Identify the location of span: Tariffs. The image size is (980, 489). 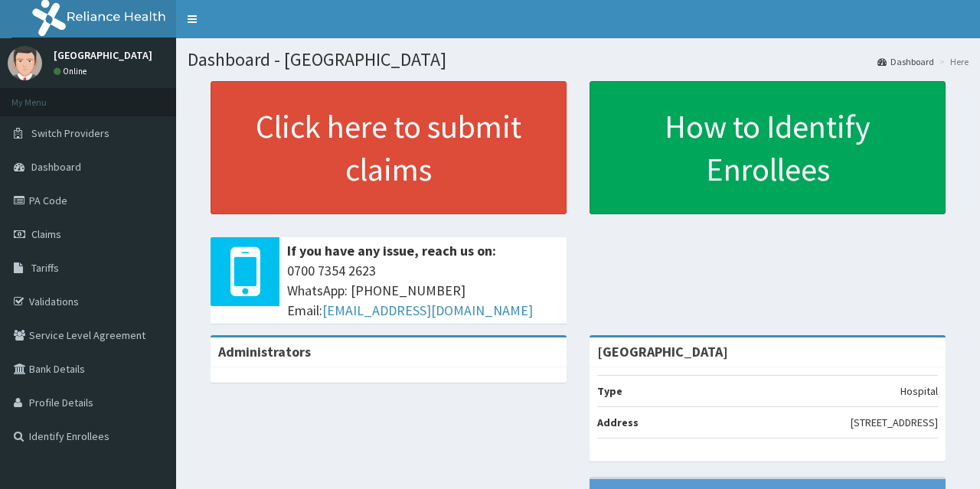
(45, 268).